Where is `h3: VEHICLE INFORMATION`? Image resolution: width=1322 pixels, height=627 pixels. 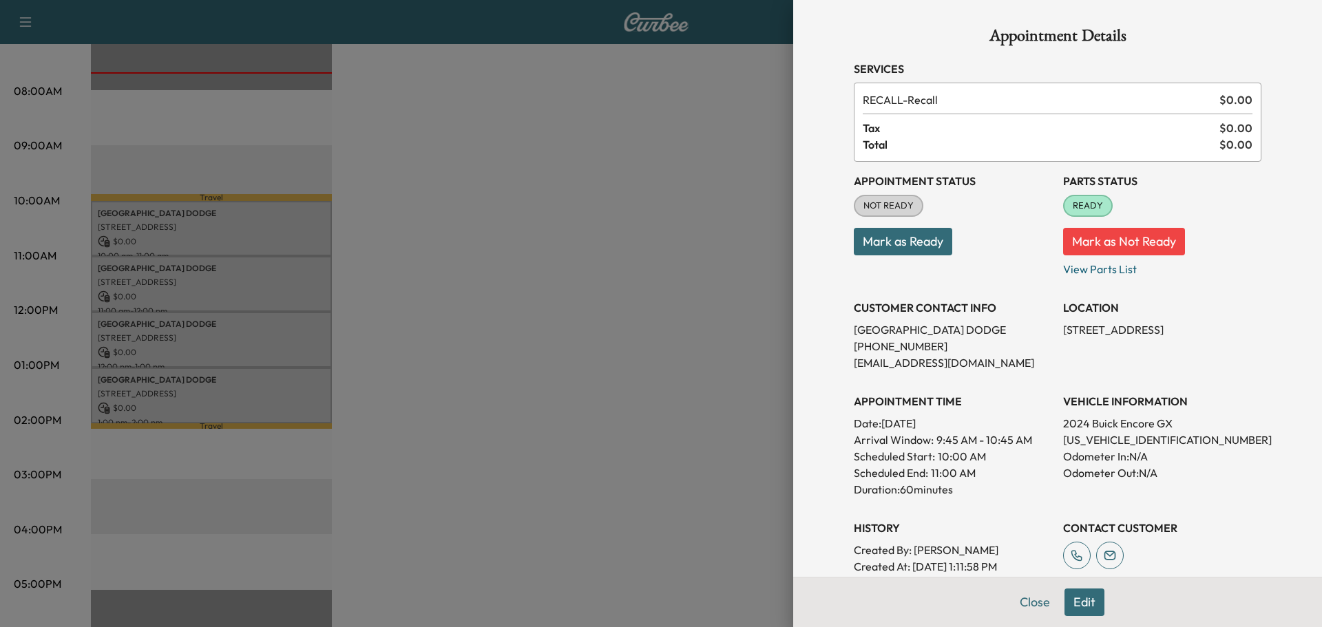
h3: VEHICLE INFORMATION is located at coordinates (1162, 401).